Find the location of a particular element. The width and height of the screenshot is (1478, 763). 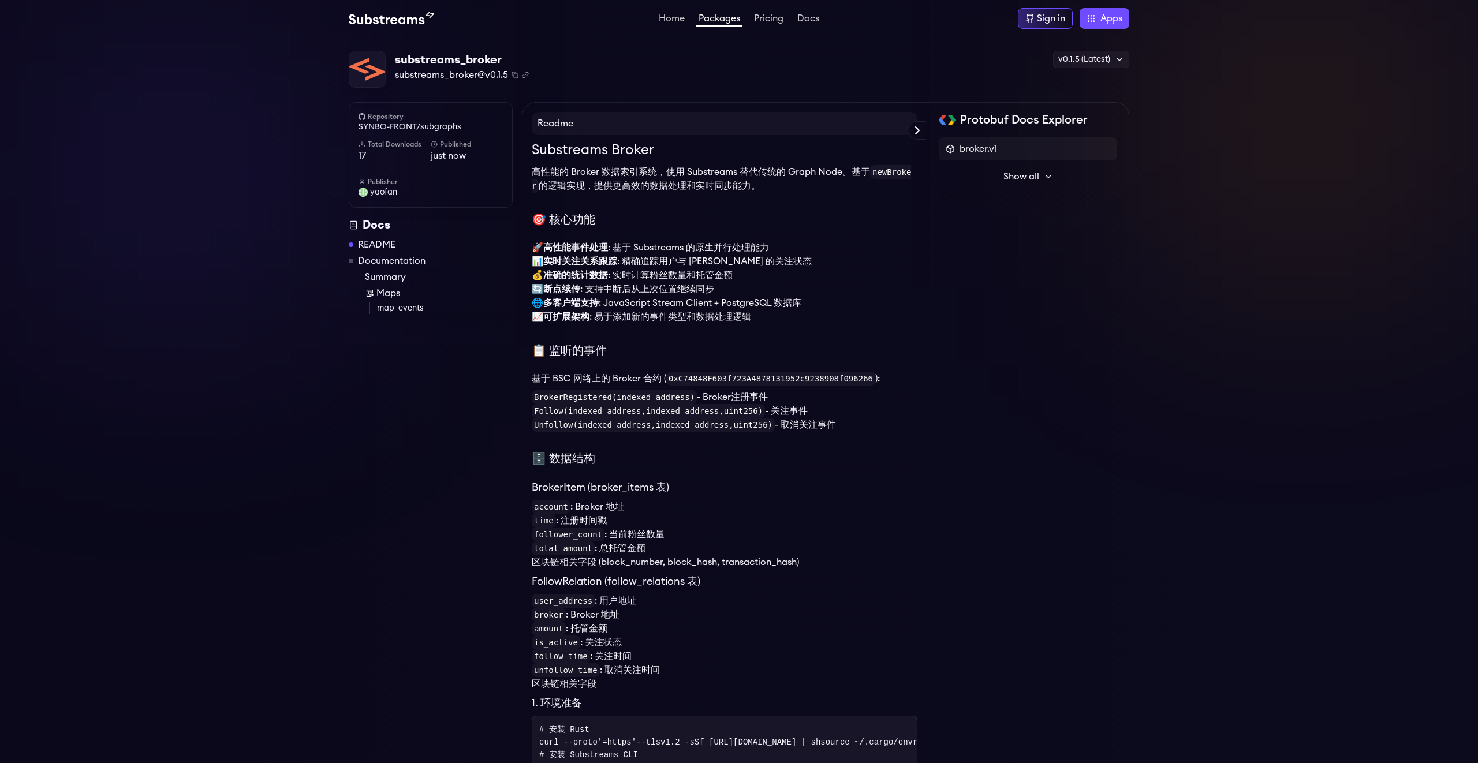

li: : 关注时间 is located at coordinates (725, 656).